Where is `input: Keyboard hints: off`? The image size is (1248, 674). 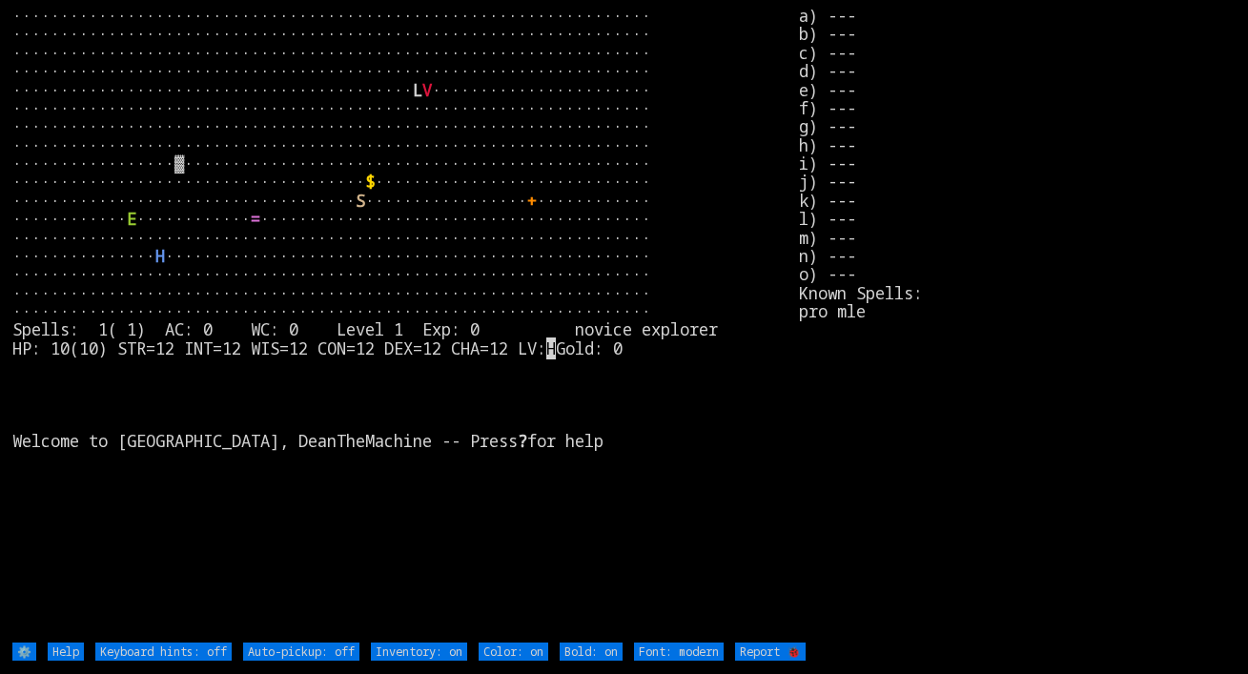 input: Keyboard hints: off is located at coordinates (163, 651).